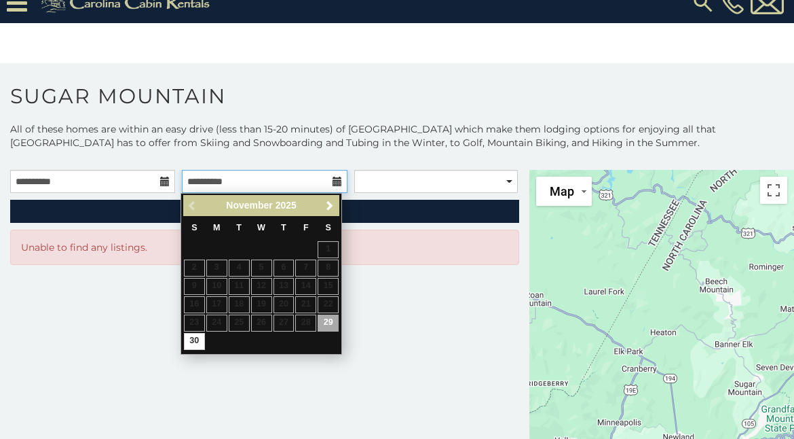 The width and height of the screenshot is (794, 439). Describe the element at coordinates (217, 227) in the screenshot. I see `span: Monday` at that location.